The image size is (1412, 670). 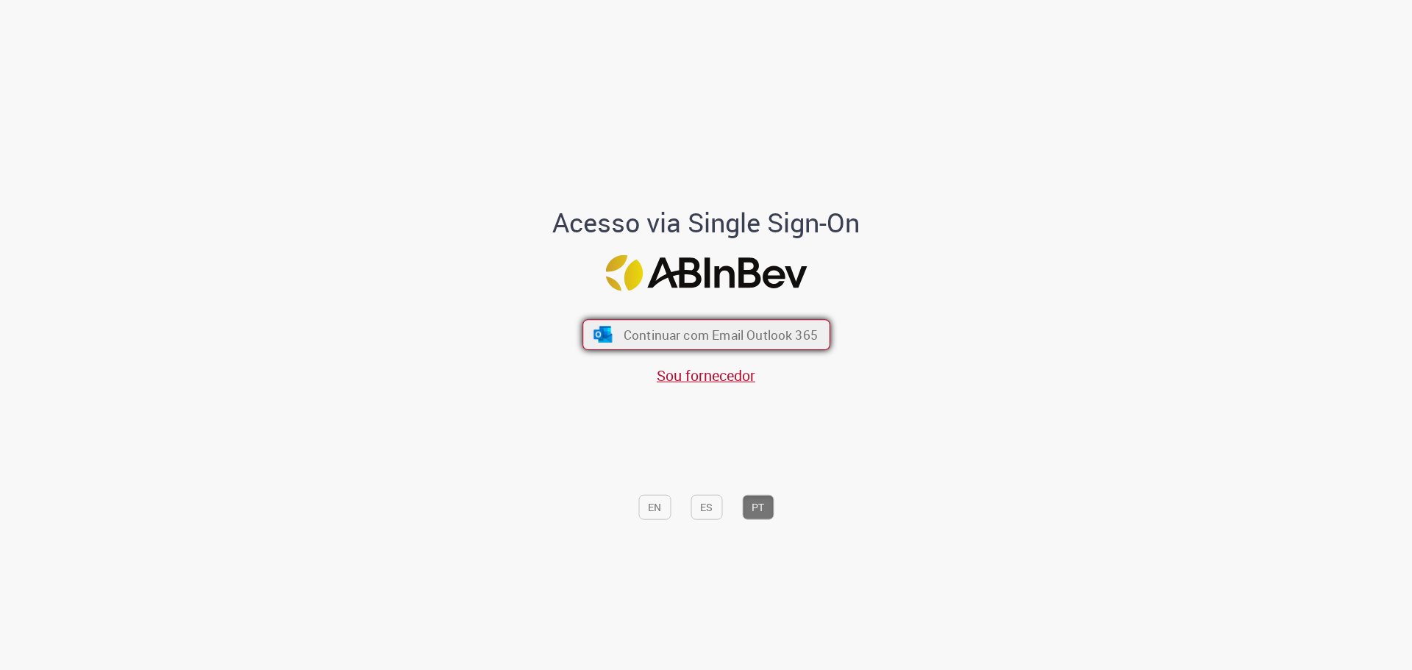 I want to click on img: ícone Azure/Microsoft 360, so click(x=602, y=335).